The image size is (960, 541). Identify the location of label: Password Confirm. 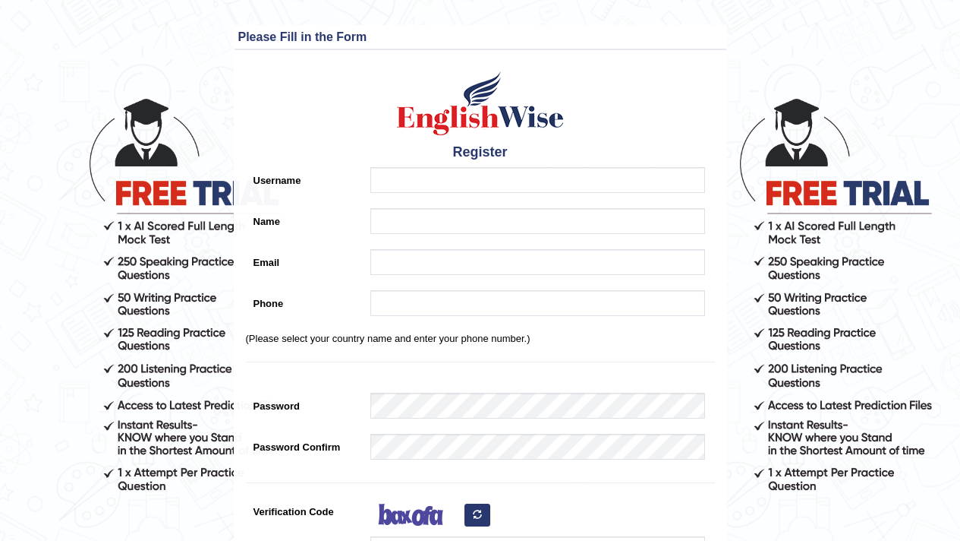
(304, 443).